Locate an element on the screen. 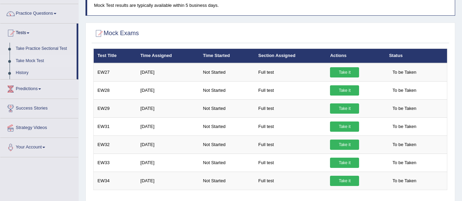 The image size is (462, 201). th: Time Assigned is located at coordinates (168, 56).